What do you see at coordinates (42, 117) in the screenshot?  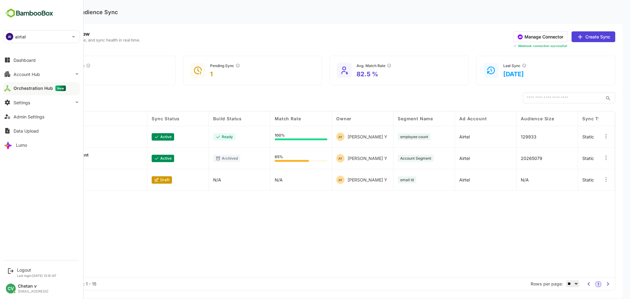 I see `button: Admin Settings` at bounding box center [42, 117].